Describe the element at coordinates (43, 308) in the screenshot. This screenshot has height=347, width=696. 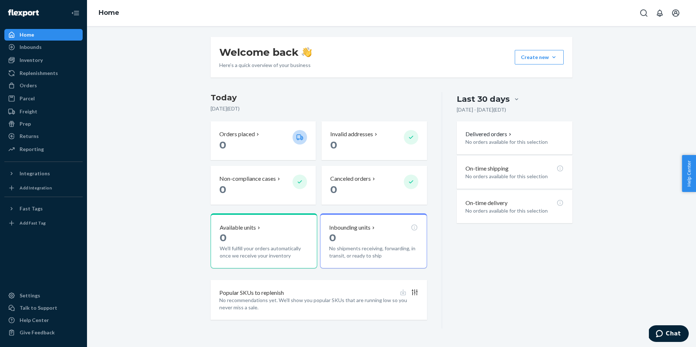
I see `button: Talk to Support` at that location.